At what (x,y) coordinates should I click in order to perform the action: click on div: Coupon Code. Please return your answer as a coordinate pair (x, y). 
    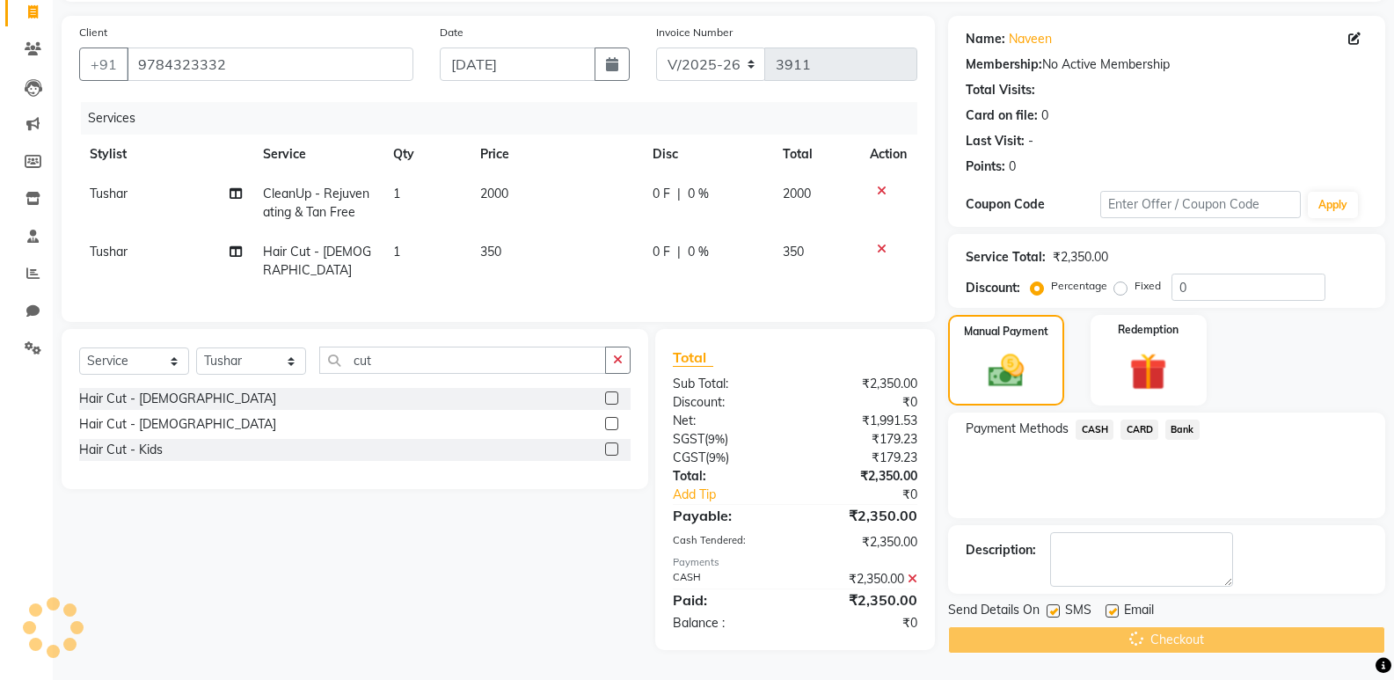
    Looking at the image, I should click on (1033, 204).